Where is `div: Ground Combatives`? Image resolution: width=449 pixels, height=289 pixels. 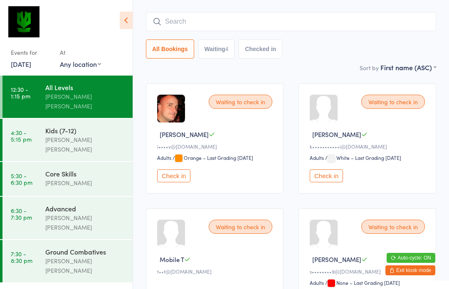 div: Ground Combatives is located at coordinates (85, 252).